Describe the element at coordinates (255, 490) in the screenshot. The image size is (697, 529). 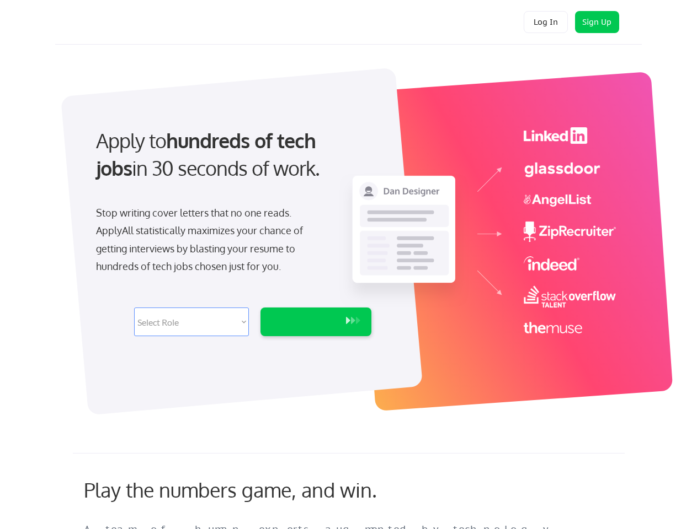
I see `div: Play the numbers game, and win.` at that location.